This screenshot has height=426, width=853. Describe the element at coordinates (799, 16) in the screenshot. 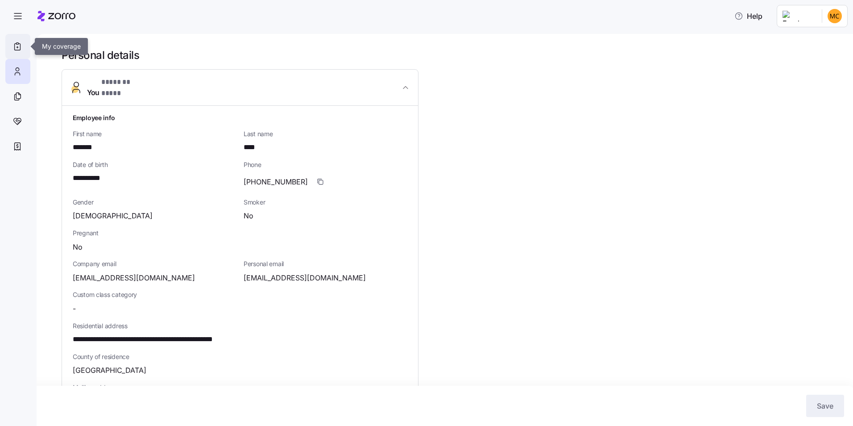

I see `img: Employer logo` at that location.